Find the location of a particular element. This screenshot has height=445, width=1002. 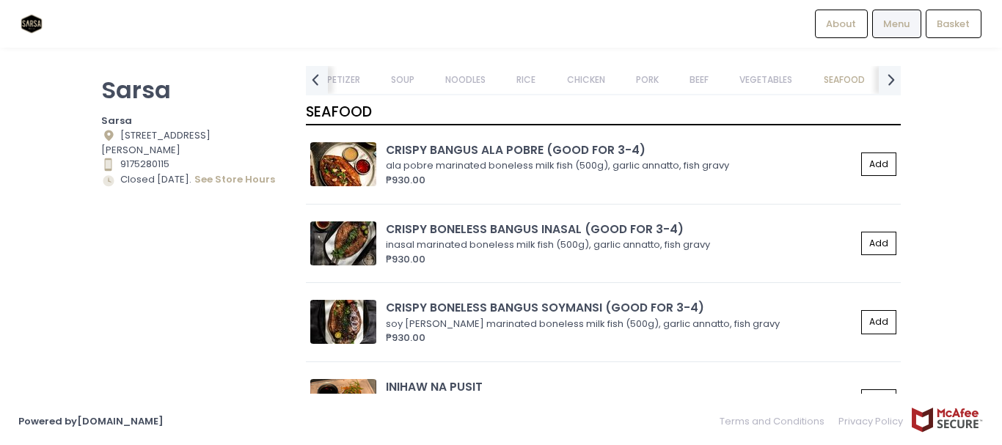

img: CRISPY BONELESS BANGUS INASAL (GOOD FOR 3-4) is located at coordinates (343, 243).